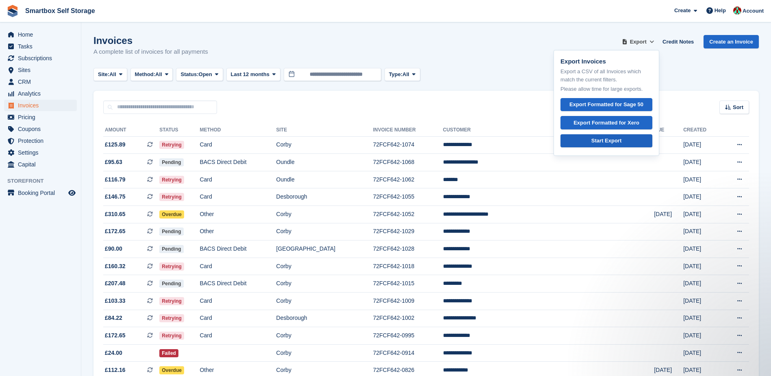 The width and height of the screenshot is (771, 376). Describe the element at coordinates (408, 130) in the screenshot. I see `th: Invoice Number` at that location.